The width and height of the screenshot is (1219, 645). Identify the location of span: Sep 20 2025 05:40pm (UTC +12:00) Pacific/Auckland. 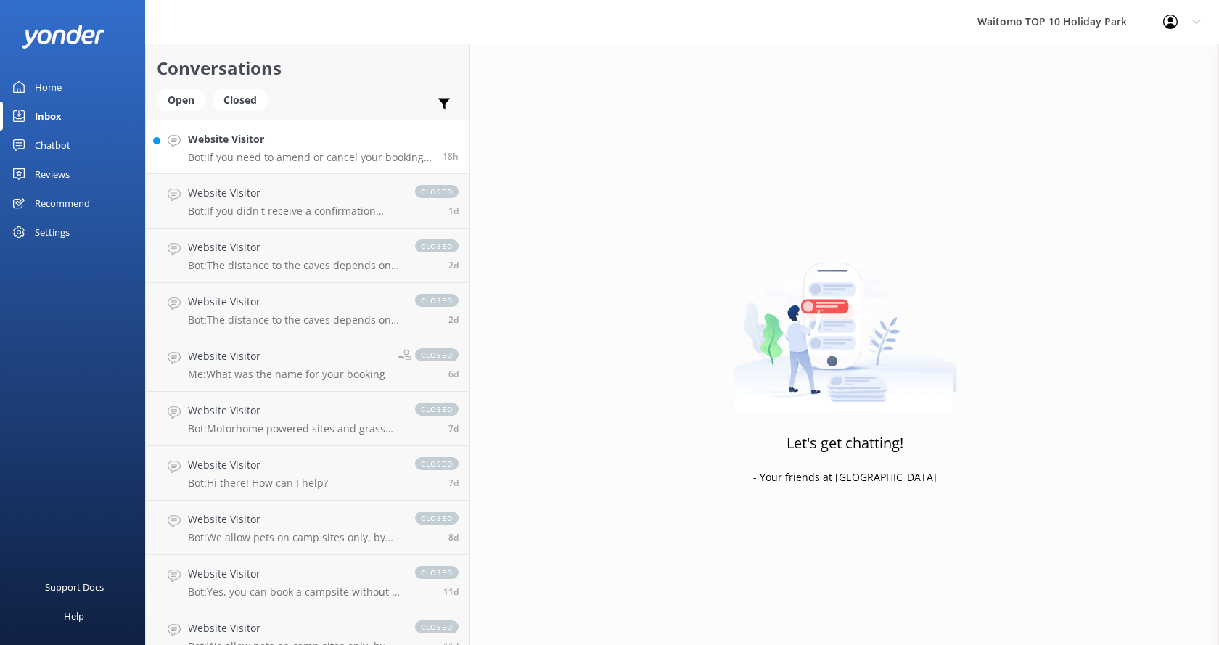
(454, 319).